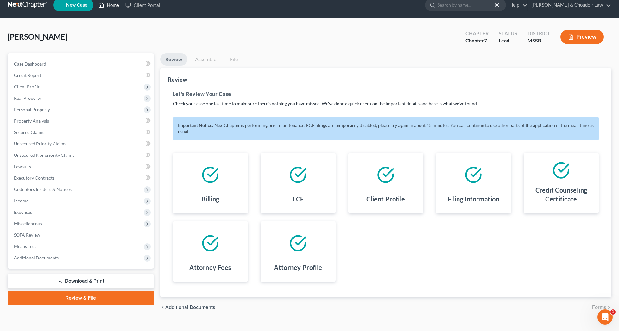  Describe the element at coordinates (34, 178) in the screenshot. I see `span: Executory Contracts` at that location.